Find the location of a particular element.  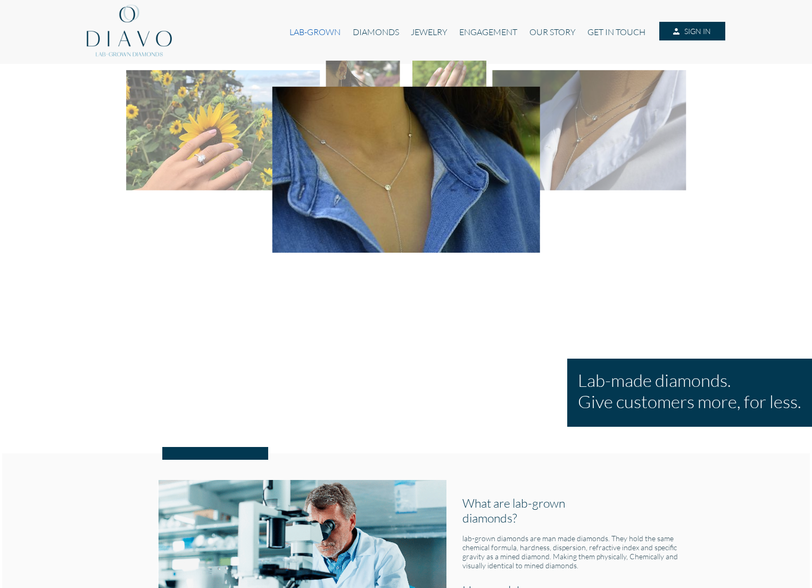

a: DIAMONDS is located at coordinates (376, 32).